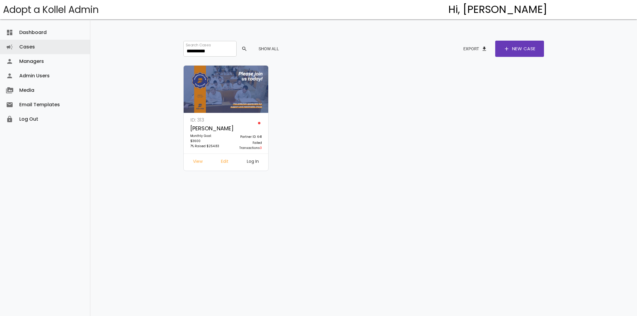 The height and width of the screenshot is (316, 637). Describe the element at coordinates (246, 137) in the screenshot. I see `p: Partner ID: 641` at that location.